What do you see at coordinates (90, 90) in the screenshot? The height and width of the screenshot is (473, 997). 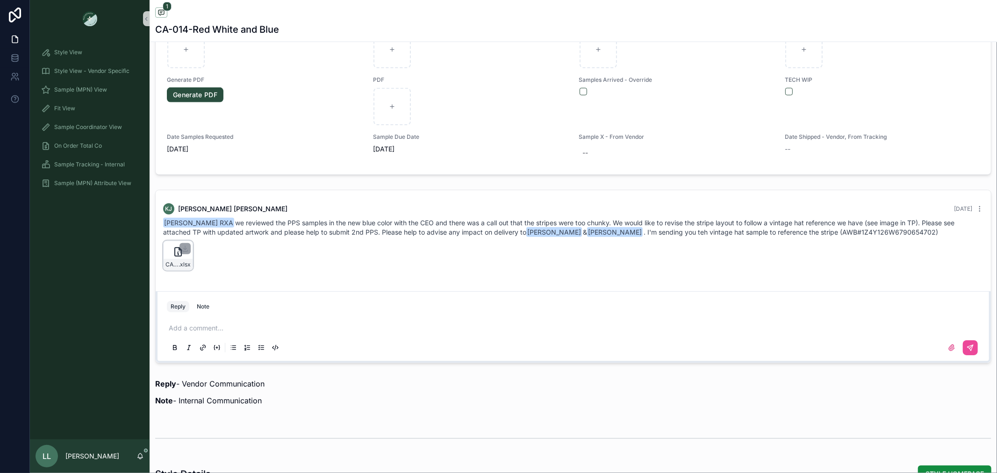 I see `a: Sample (MPN) View` at bounding box center [90, 90].